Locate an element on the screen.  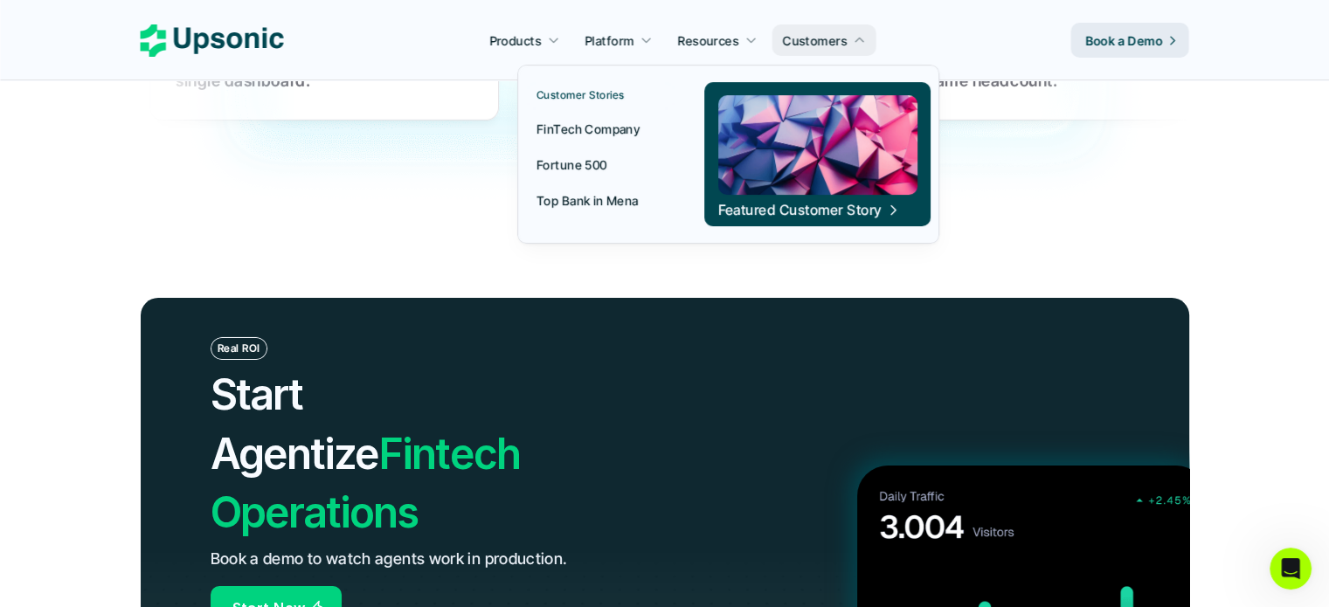
a: Top Bank in Mena is located at coordinates (599, 200).